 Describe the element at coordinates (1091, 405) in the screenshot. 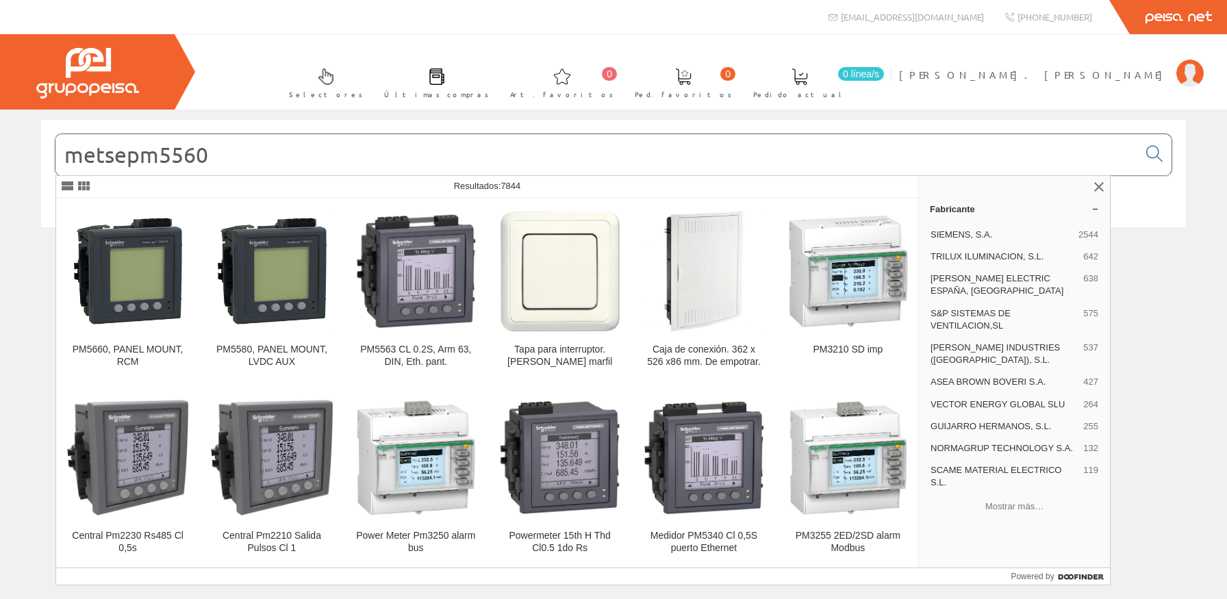

I see `span: 264` at that location.